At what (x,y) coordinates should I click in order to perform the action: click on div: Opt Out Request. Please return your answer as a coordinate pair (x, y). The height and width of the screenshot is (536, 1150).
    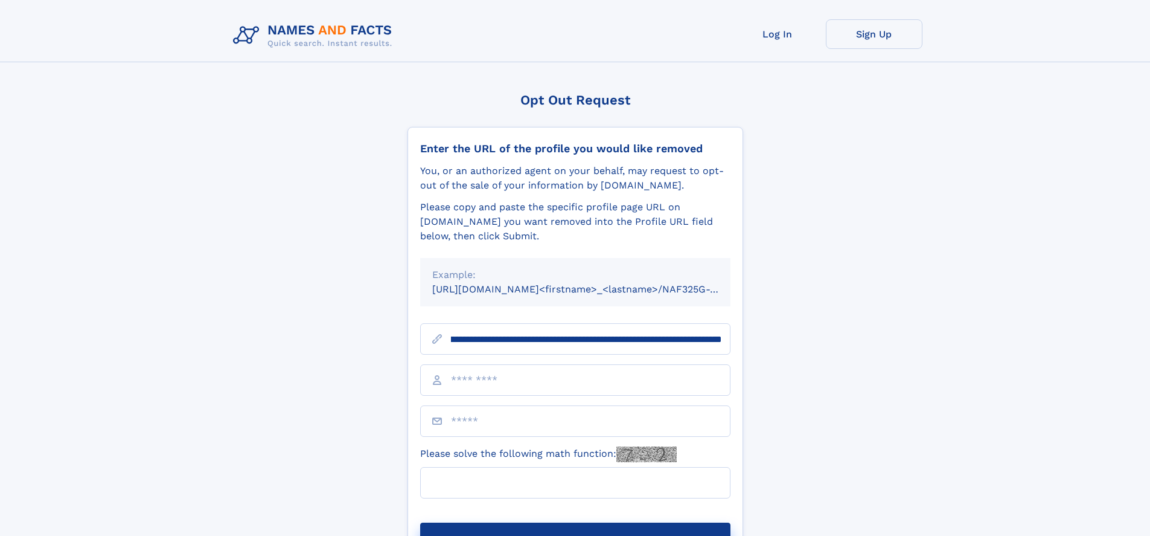
    Looking at the image, I should click on (575, 100).